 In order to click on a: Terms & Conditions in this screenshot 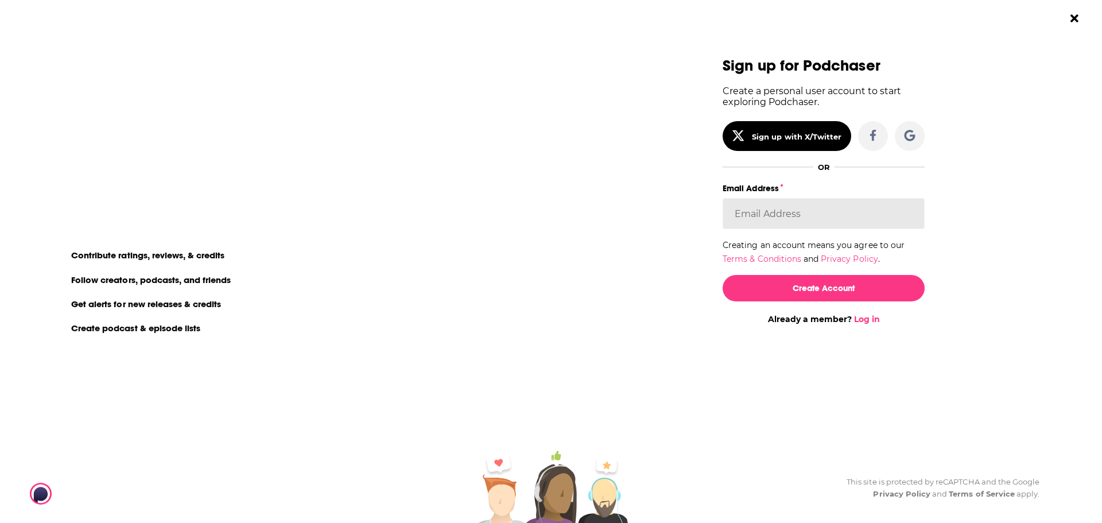, I will do `click(762, 259)`.